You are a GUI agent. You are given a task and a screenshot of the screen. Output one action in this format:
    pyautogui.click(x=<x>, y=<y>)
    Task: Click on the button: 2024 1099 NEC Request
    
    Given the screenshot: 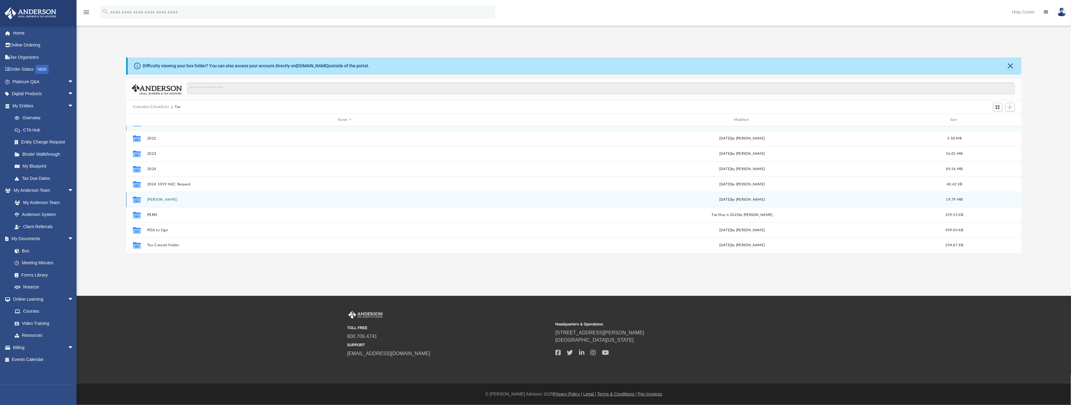 What is the action you would take?
    pyautogui.click(x=345, y=184)
    